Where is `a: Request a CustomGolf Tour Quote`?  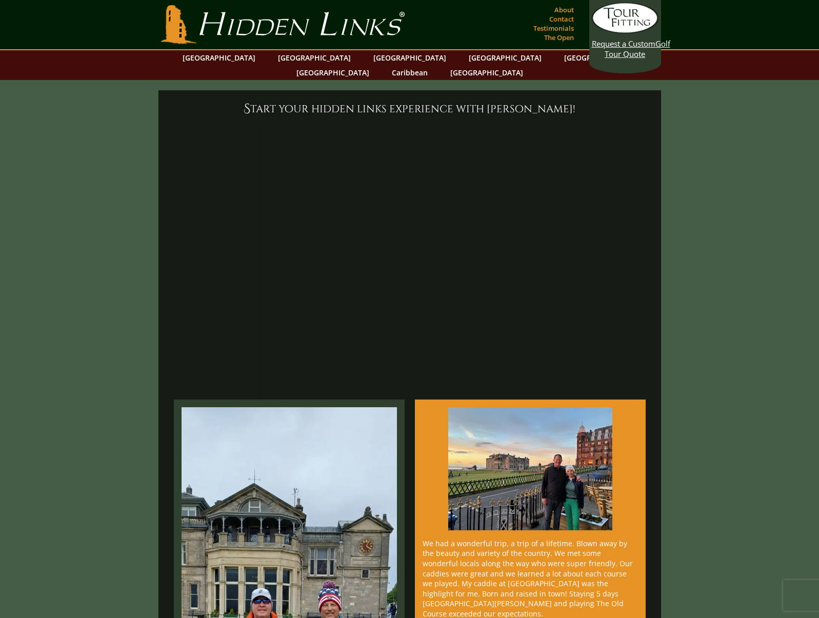 a: Request a CustomGolf Tour Quote is located at coordinates (625, 31).